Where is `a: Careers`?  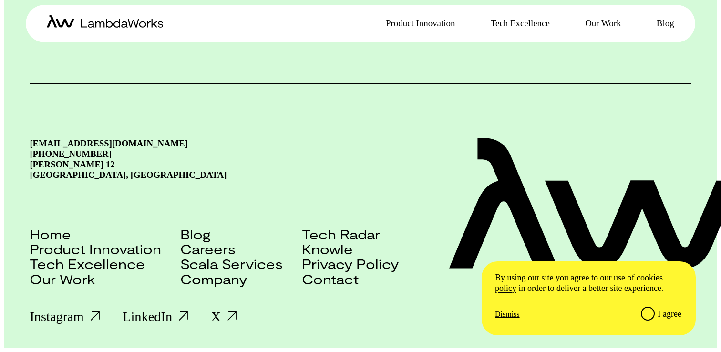
a: Careers is located at coordinates (208, 249).